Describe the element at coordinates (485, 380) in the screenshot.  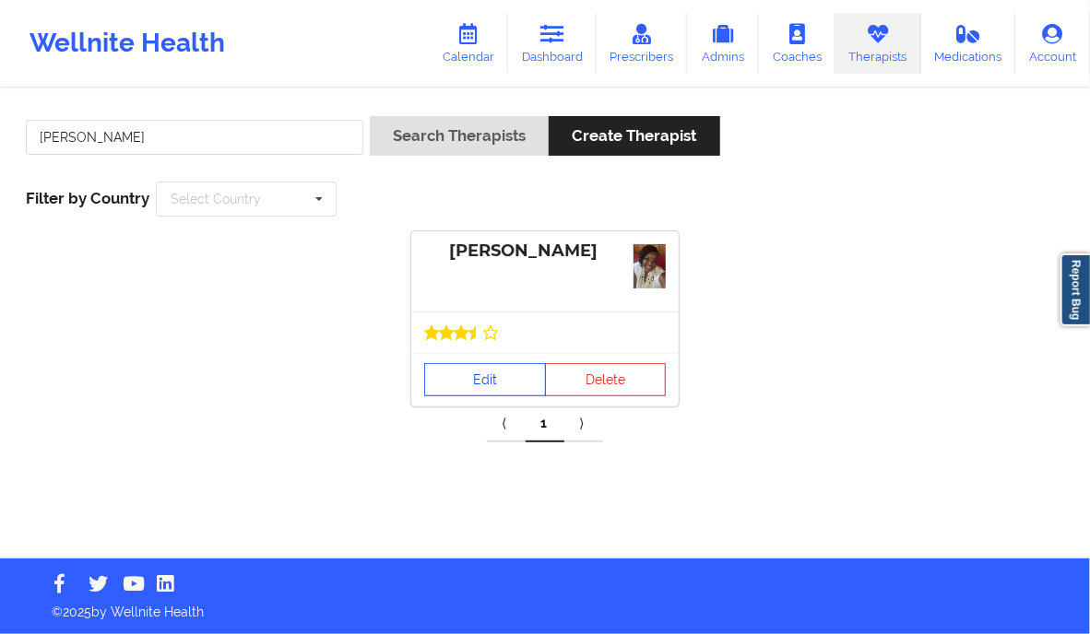
I see `a: Edit` at that location.